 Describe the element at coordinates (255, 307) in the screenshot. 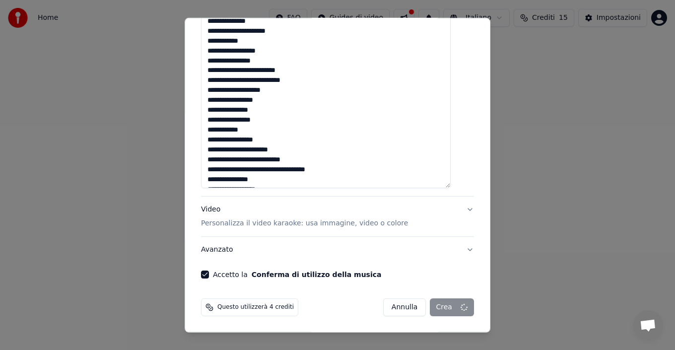

I see `span: Questo utilizzerà 4 crediti` at that location.